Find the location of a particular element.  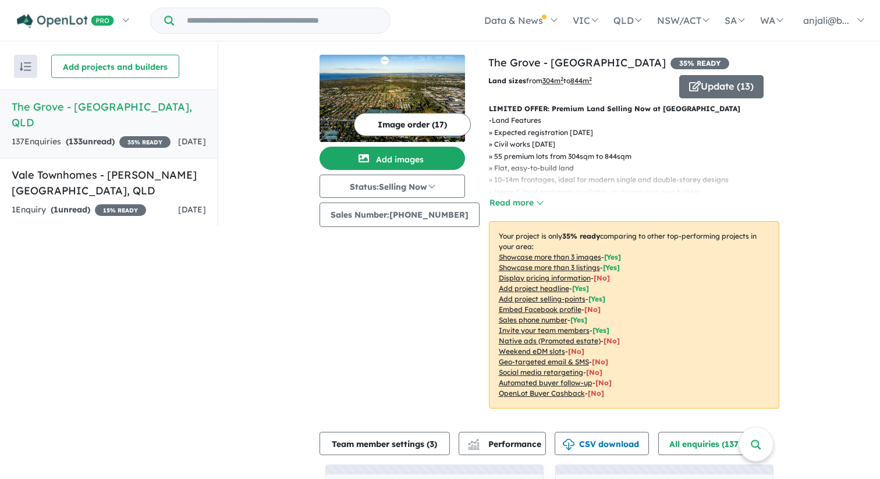

span: 3 is located at coordinates (432, 444).